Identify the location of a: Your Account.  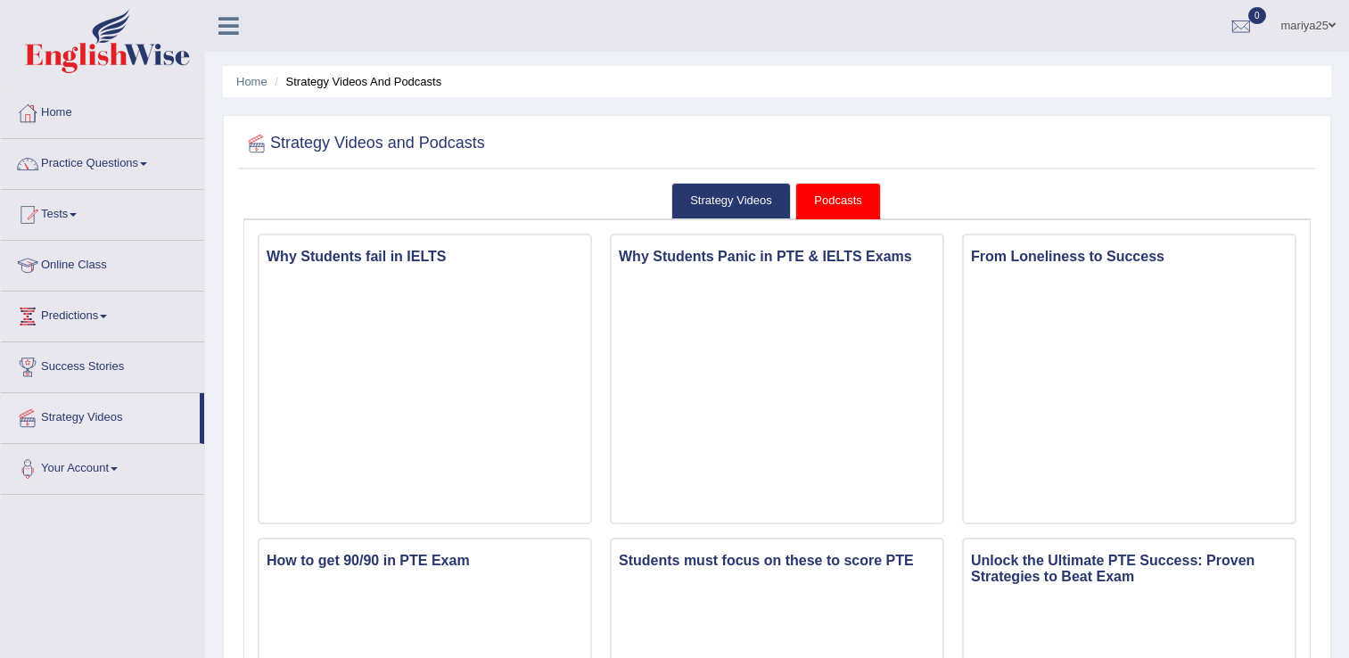
(103, 466).